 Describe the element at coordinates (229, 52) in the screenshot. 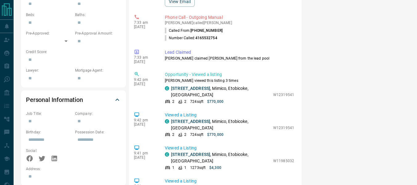

I see `p: Lead Claimed` at that location.